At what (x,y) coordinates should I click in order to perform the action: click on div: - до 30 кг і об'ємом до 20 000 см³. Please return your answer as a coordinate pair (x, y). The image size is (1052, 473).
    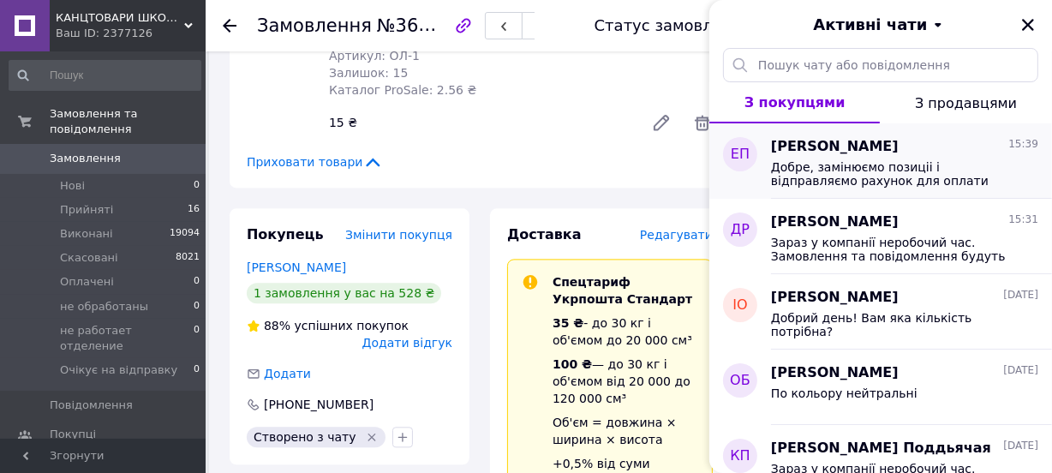
    Looking at the image, I should click on (625, 331).